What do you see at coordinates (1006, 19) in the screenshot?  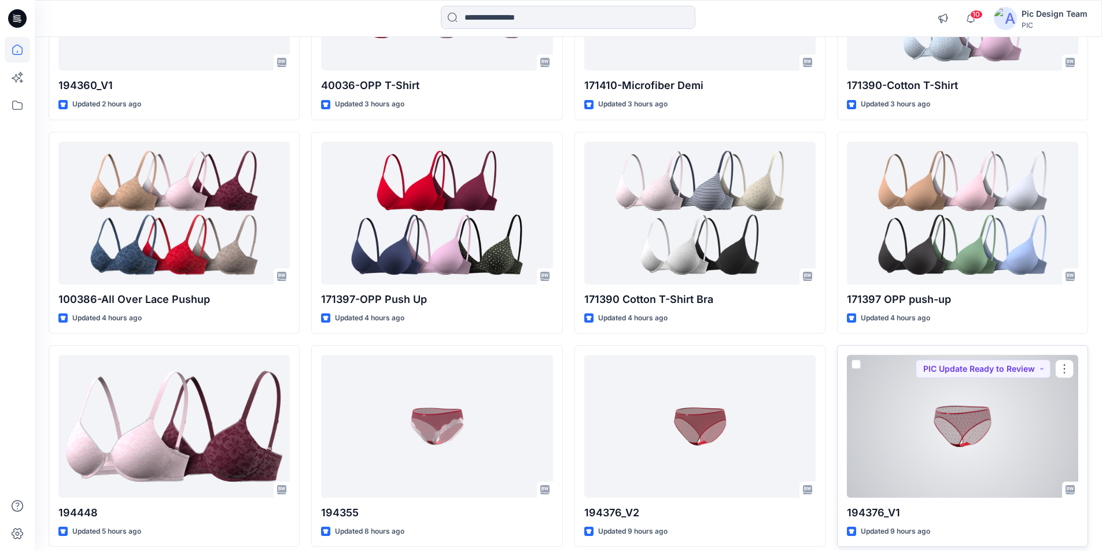 I see `img: avatar` at bounding box center [1006, 19].